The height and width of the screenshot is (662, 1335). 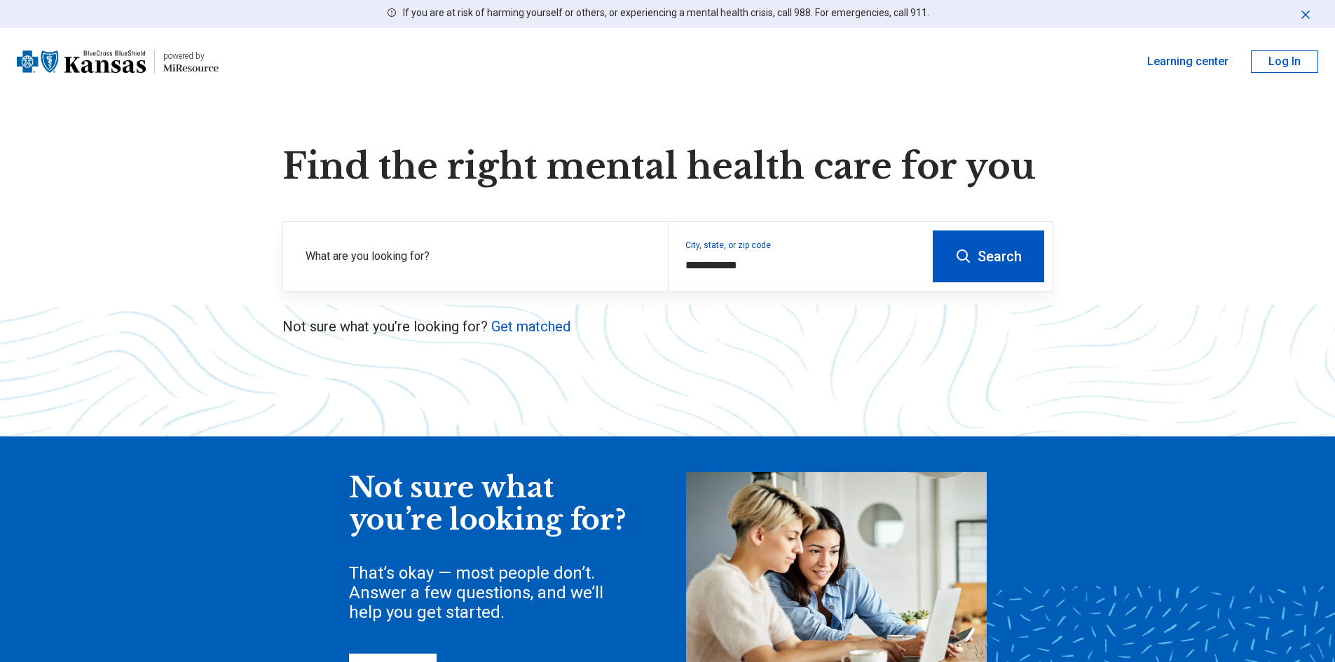 I want to click on a: Blue Cross Blue Shield Kansaspowered by, so click(x=118, y=62).